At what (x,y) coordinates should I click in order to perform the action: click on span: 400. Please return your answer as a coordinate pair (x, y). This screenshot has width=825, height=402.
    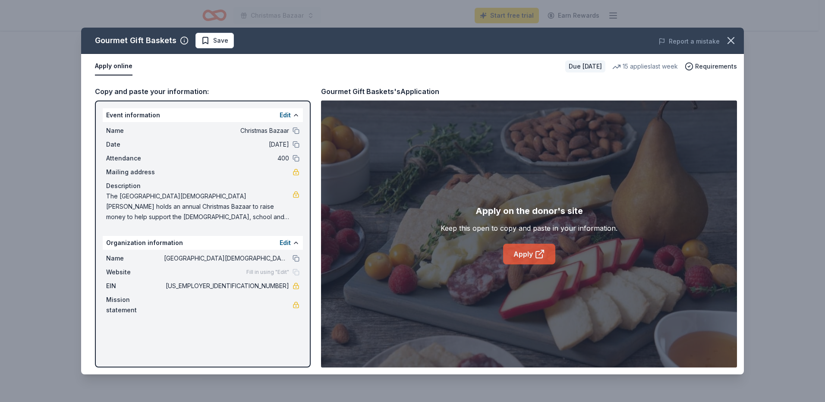
    Looking at the image, I should click on (226, 158).